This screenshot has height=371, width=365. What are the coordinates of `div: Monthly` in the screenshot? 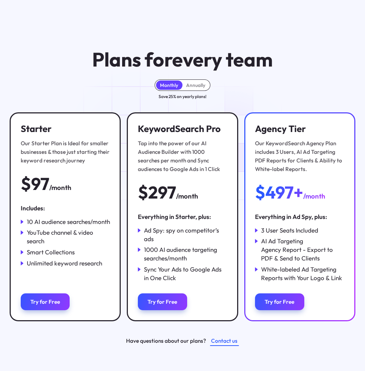 It's located at (169, 85).